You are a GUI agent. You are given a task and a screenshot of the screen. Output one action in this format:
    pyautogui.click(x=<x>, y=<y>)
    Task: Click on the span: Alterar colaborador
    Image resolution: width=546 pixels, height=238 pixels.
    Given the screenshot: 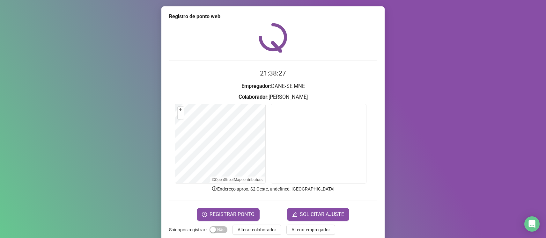 What is the action you would take?
    pyautogui.click(x=257, y=230)
    